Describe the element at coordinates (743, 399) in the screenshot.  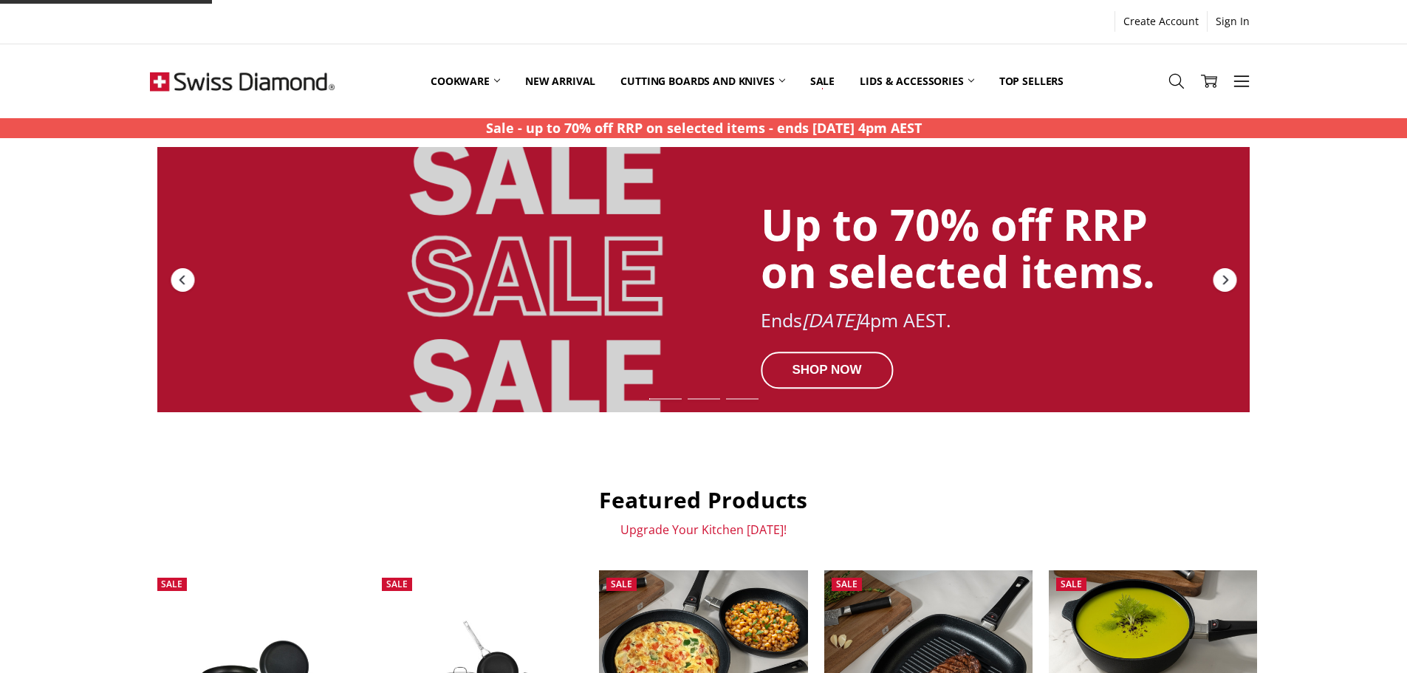
I see `div: Slide 3 of 7` at that location.